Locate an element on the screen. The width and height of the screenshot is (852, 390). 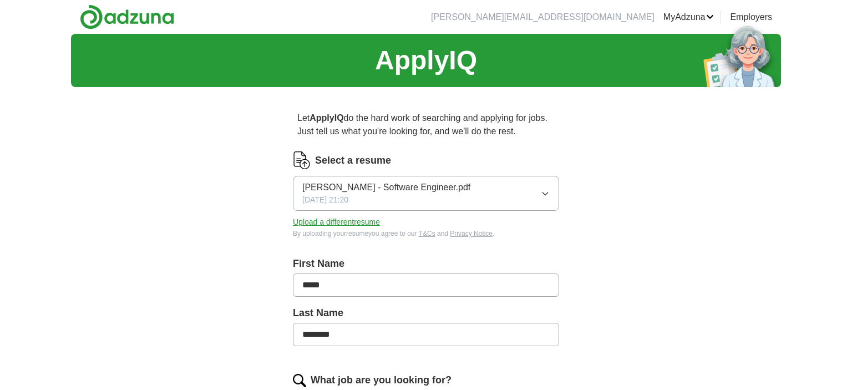
p: Let do the hard work of searching and applying for jobs. Just tell us what you're looking for, an... is located at coordinates (426, 125).